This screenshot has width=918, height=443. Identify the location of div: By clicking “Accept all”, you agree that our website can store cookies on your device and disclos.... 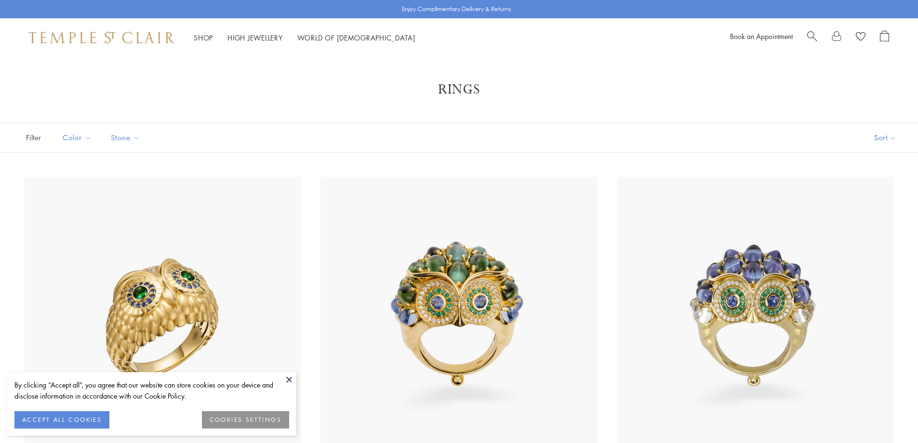
(152, 390).